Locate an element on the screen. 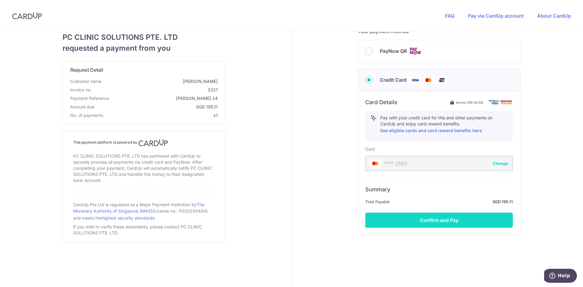 This screenshot has width=583, height=287. h4: This payment platform is powered by is located at coordinates (144, 143).